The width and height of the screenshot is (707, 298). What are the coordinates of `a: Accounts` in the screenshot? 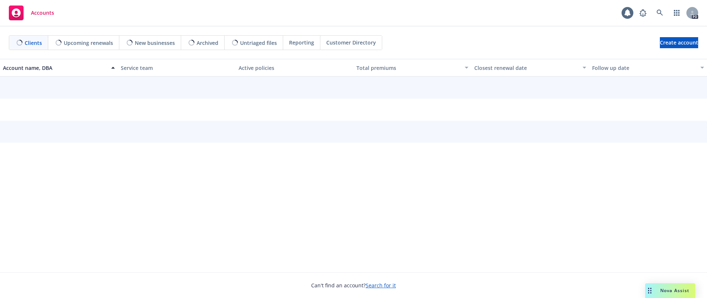 It's located at (31, 13).